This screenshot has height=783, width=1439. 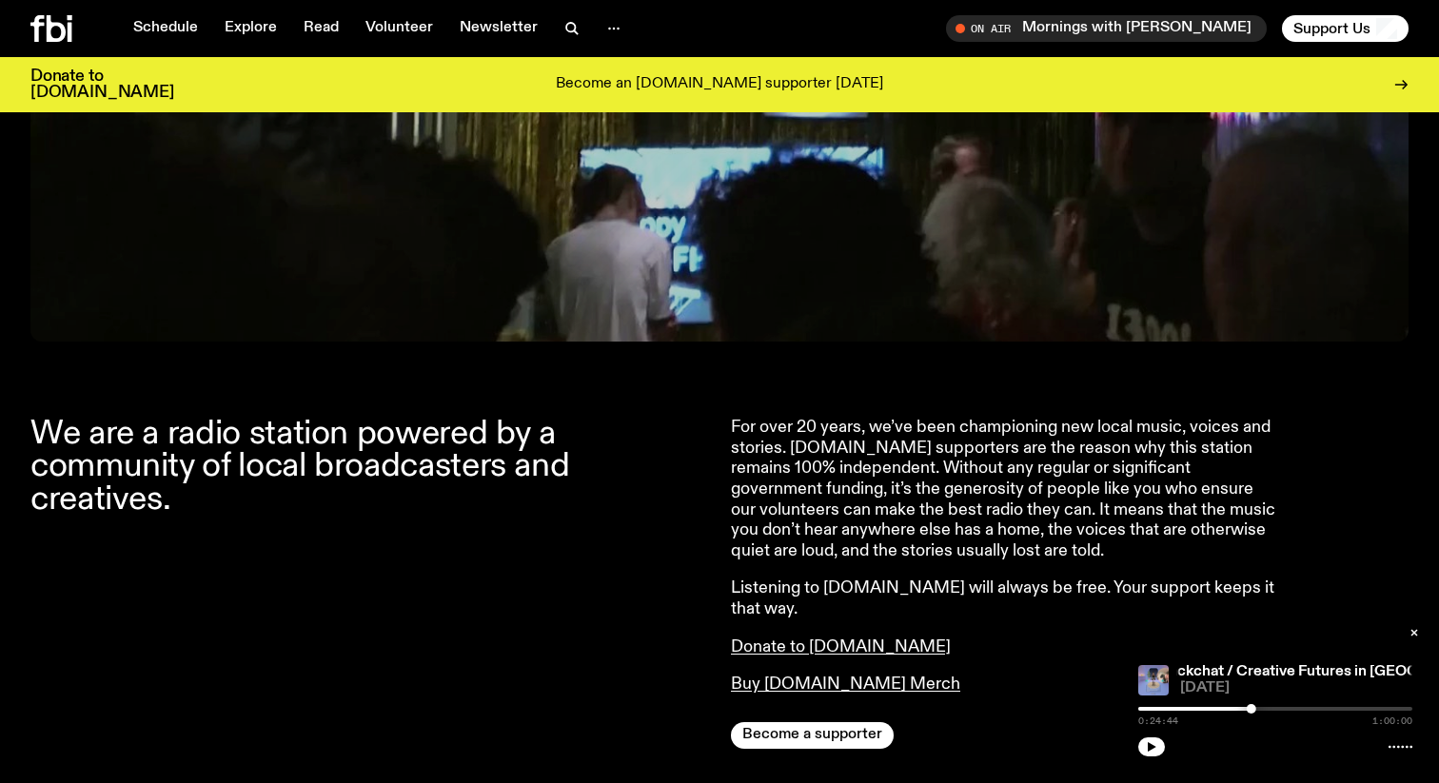 What do you see at coordinates (1345, 29) in the screenshot?
I see `button: Support Us` at bounding box center [1345, 29].